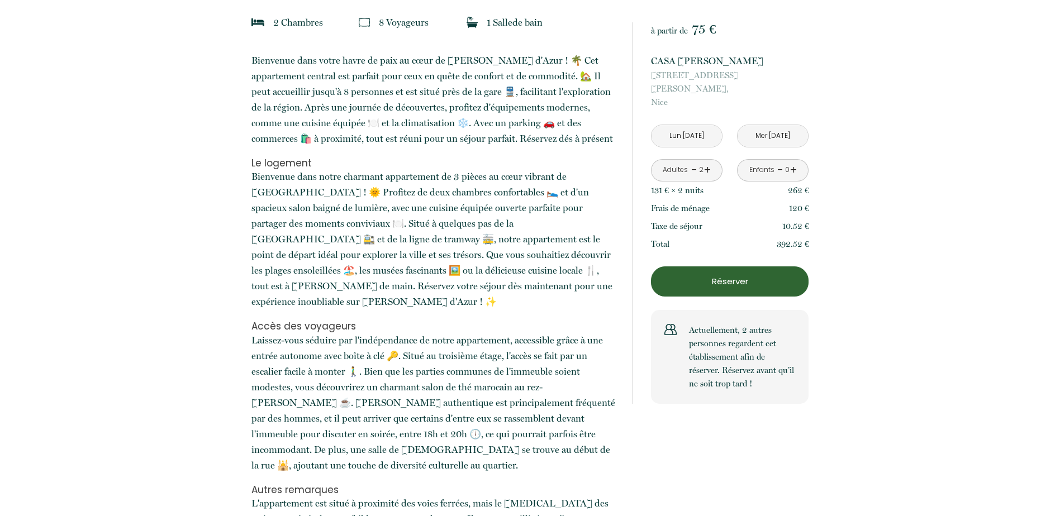 The height and width of the screenshot is (516, 1060). Describe the element at coordinates (677, 191) in the screenshot. I see `p: 131 € × 2 nuit` at that location.